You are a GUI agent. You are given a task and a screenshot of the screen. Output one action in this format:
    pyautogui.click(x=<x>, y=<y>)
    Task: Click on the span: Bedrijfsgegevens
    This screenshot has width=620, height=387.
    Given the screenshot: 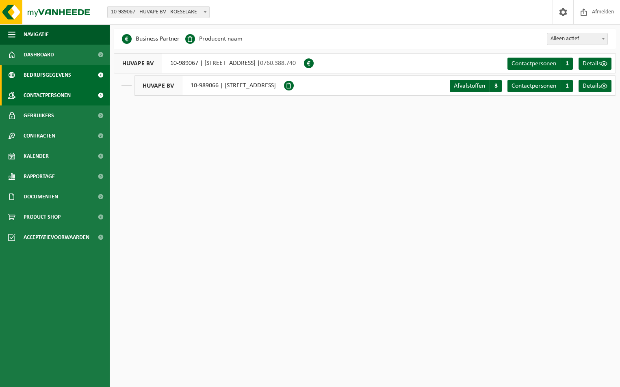 What is the action you would take?
    pyautogui.click(x=47, y=75)
    